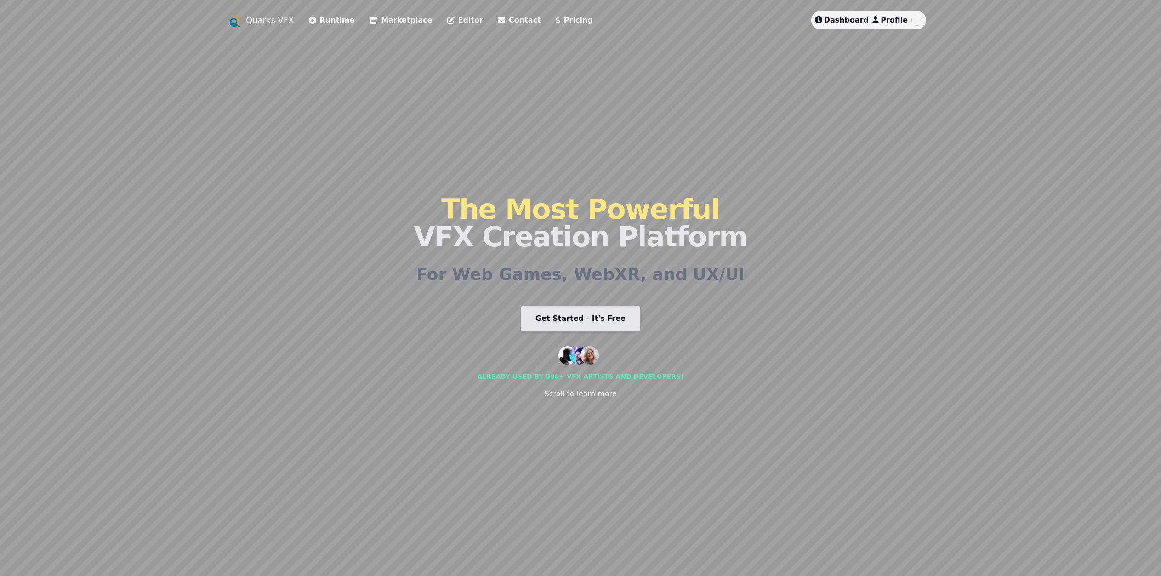 This screenshot has height=576, width=1161. What do you see at coordinates (520, 20) in the screenshot?
I see `a: Contact` at bounding box center [520, 20].